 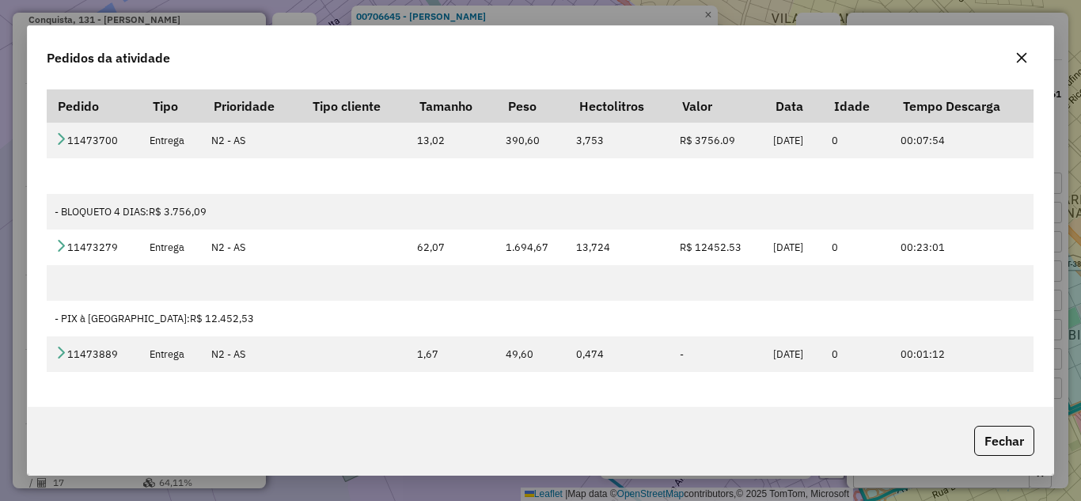 I want to click on th: Tipo cliente, so click(x=354, y=106).